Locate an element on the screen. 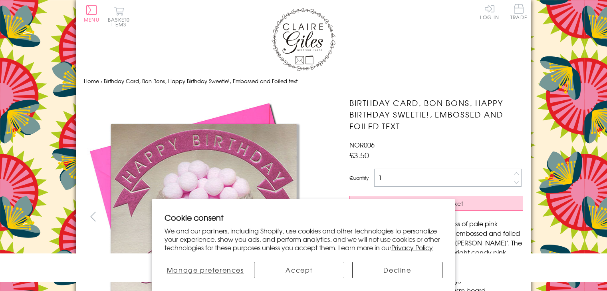 The image size is (607, 291). span: 0 items is located at coordinates (121, 22).